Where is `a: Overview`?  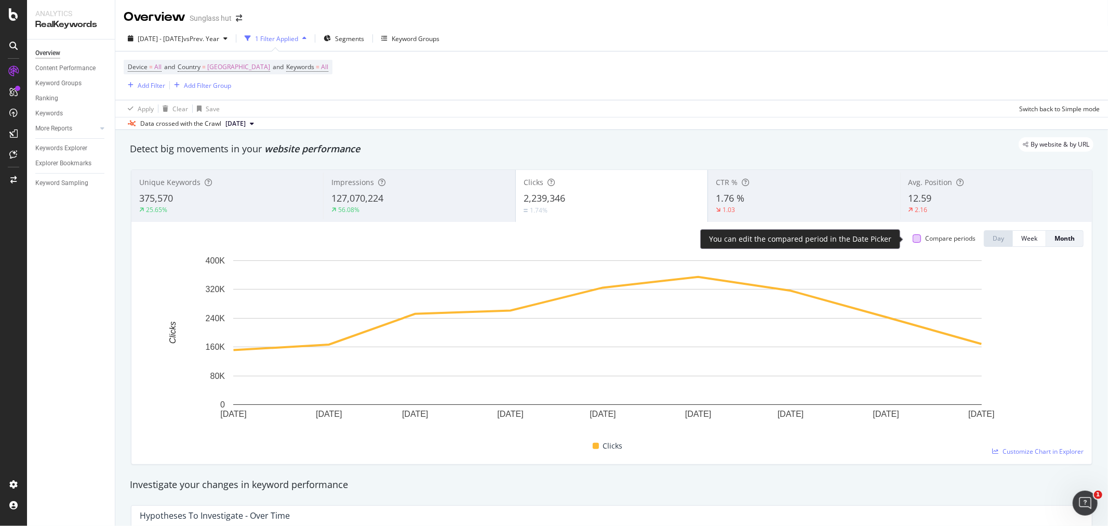 a: Overview is located at coordinates (71, 53).